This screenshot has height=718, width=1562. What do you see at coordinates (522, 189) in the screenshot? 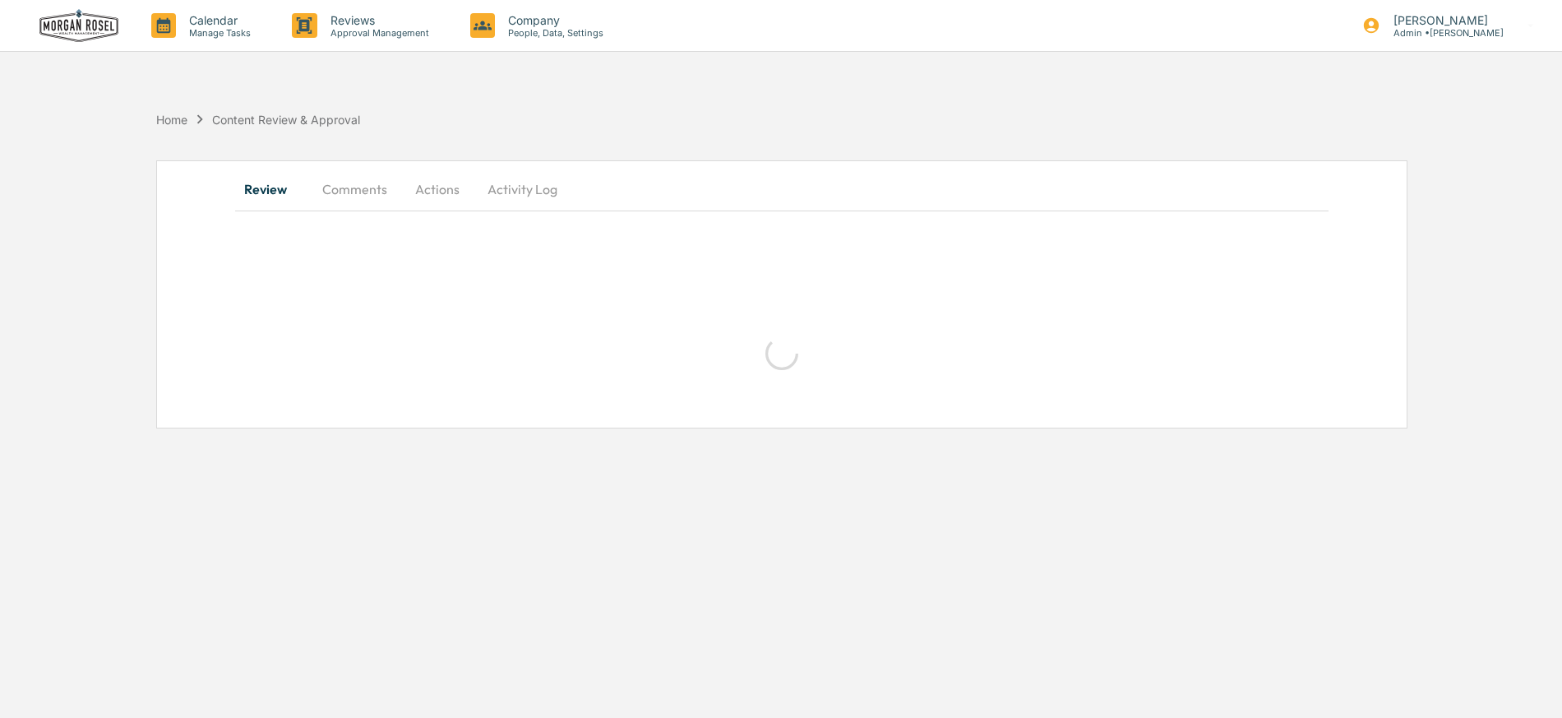
I see `button: Activity Log` at bounding box center [522, 189].